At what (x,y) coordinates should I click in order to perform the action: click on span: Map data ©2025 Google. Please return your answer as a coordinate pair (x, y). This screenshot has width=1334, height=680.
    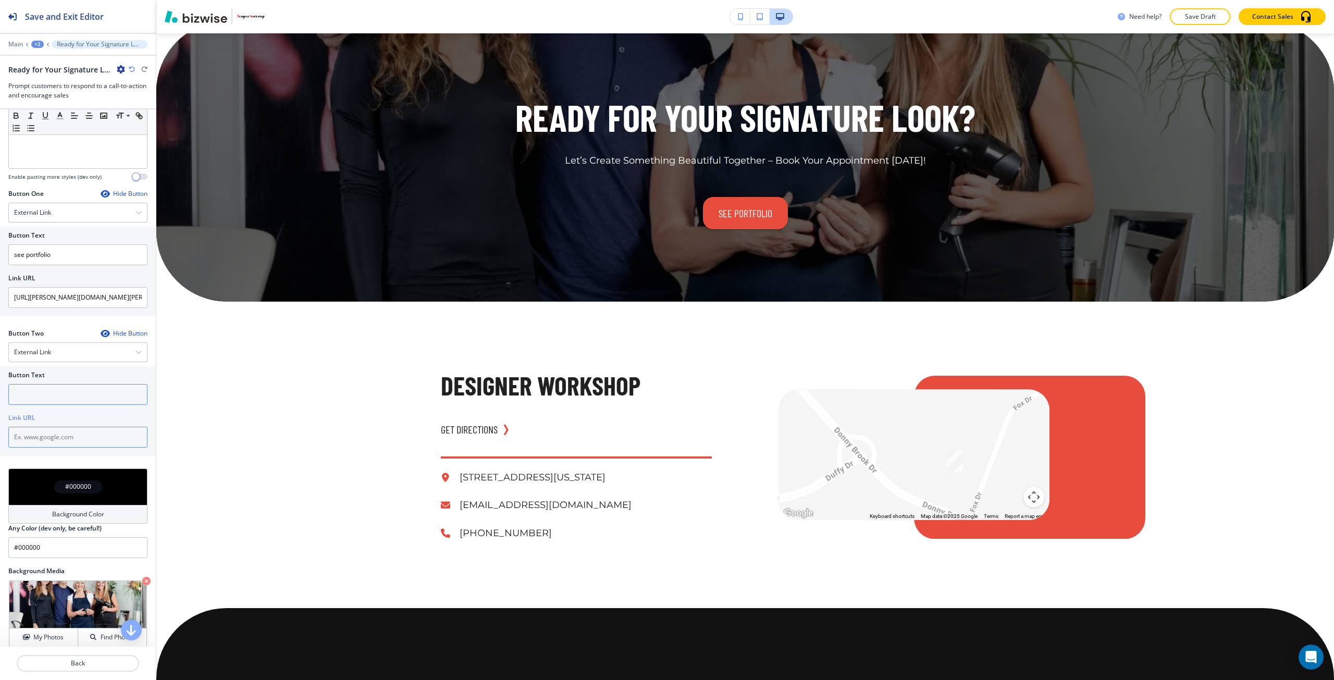
    Looking at the image, I should click on (949, 516).